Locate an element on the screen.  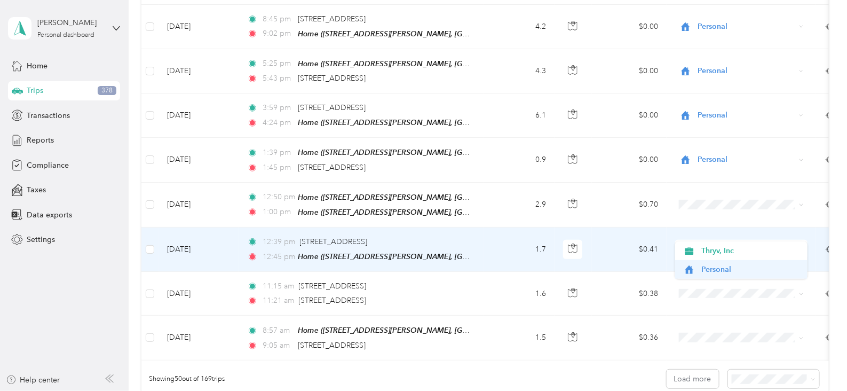
td: 1.5 is located at coordinates (520, 337).